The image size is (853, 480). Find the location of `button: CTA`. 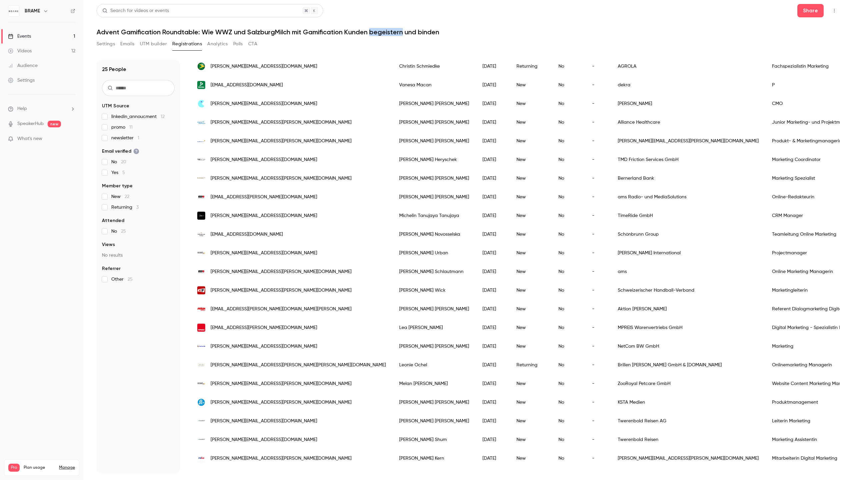

button: CTA is located at coordinates (253, 44).